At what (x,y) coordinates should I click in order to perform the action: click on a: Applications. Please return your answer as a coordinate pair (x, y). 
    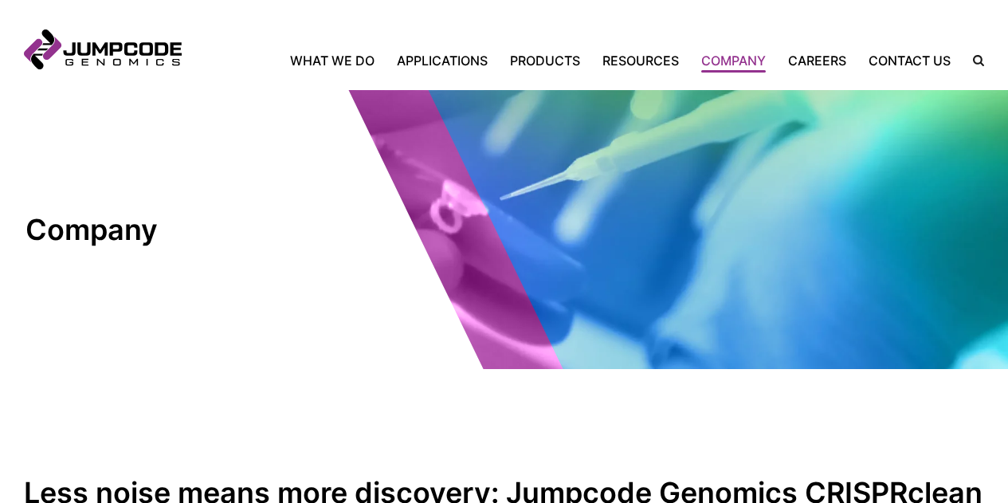
    Looking at the image, I should click on (442, 61).